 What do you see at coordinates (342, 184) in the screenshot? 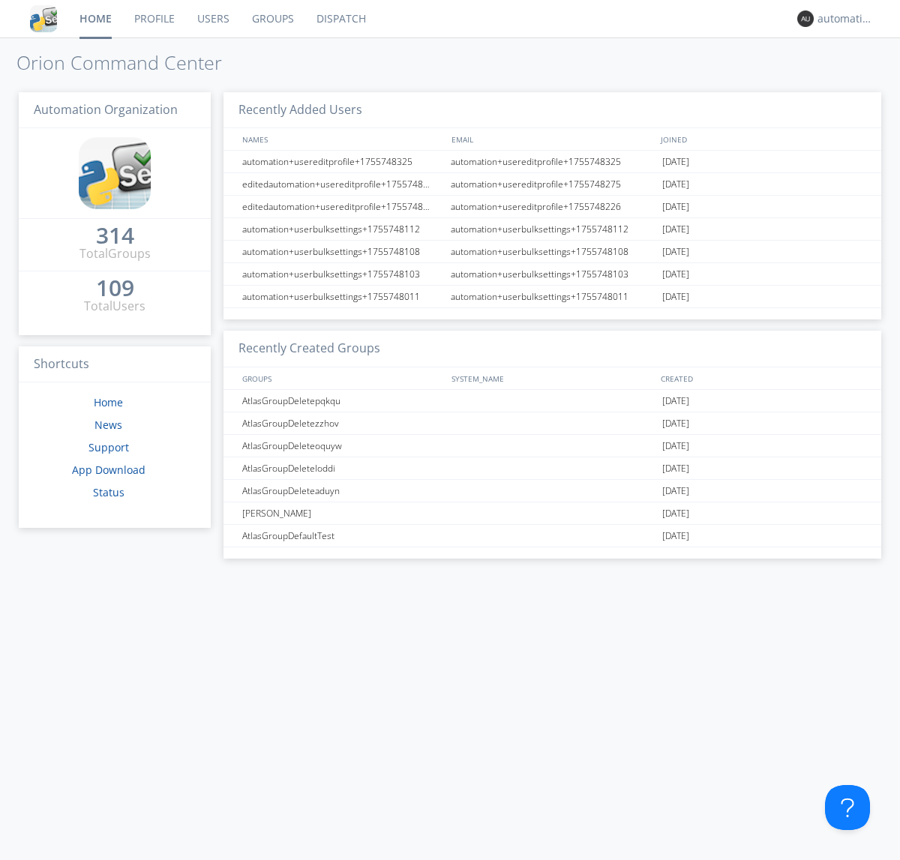
I see `div: editedautomation+usereditprofile+1755748275` at bounding box center [342, 184].